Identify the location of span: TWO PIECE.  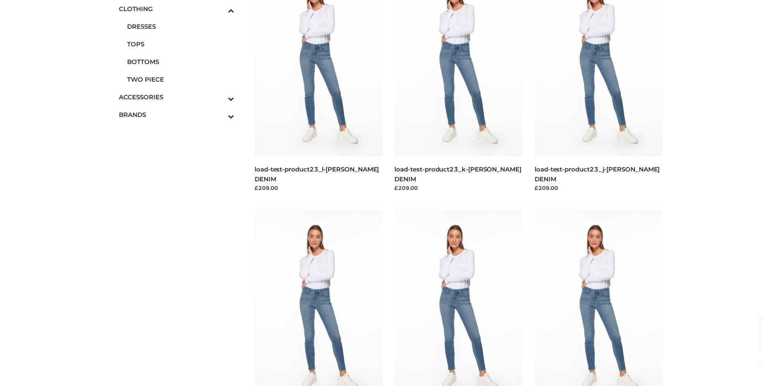
(181, 79).